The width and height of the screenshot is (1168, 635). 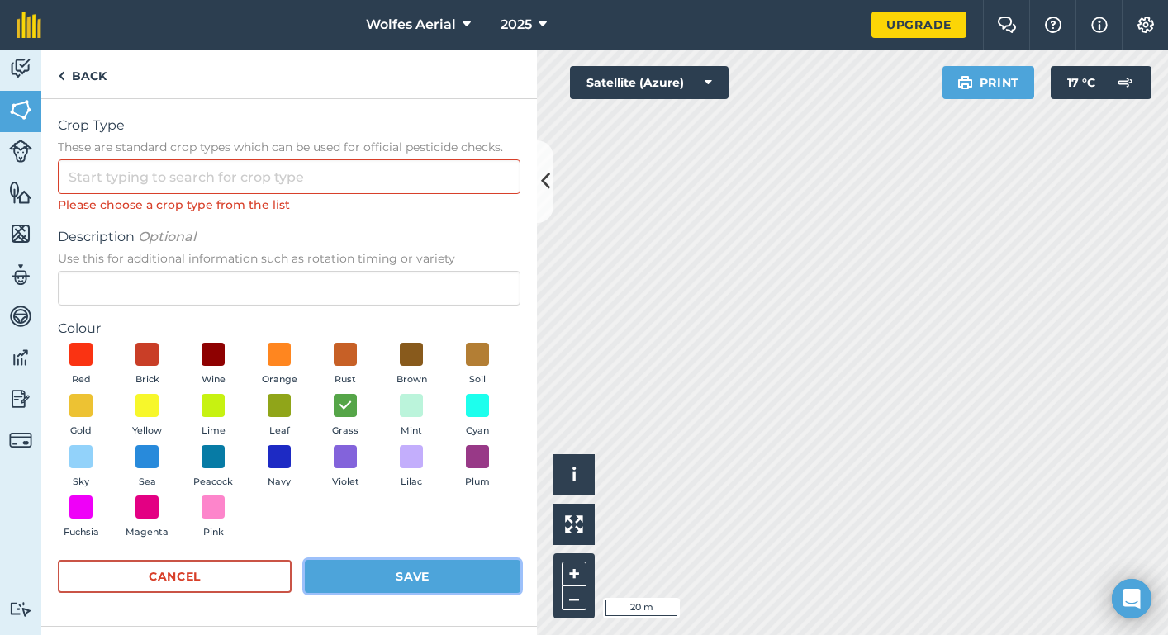 What do you see at coordinates (147, 482) in the screenshot?
I see `span: Sea` at bounding box center [147, 482].